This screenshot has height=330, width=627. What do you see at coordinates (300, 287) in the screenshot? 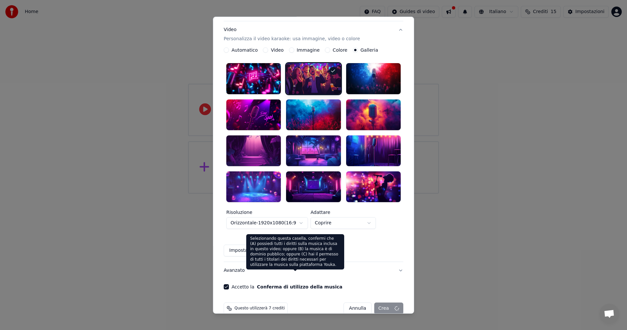
I see `button: Accetto la` at bounding box center [300, 287].